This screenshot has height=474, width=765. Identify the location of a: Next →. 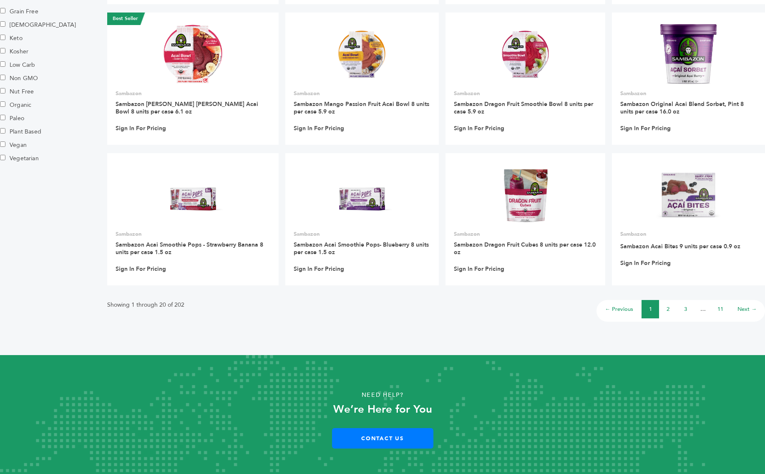
(747, 309).